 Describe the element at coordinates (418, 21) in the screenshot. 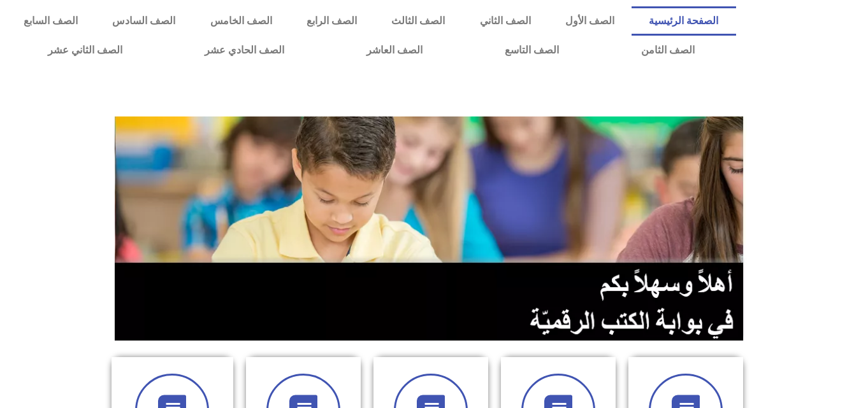

I see `a: الصف الثالث` at that location.